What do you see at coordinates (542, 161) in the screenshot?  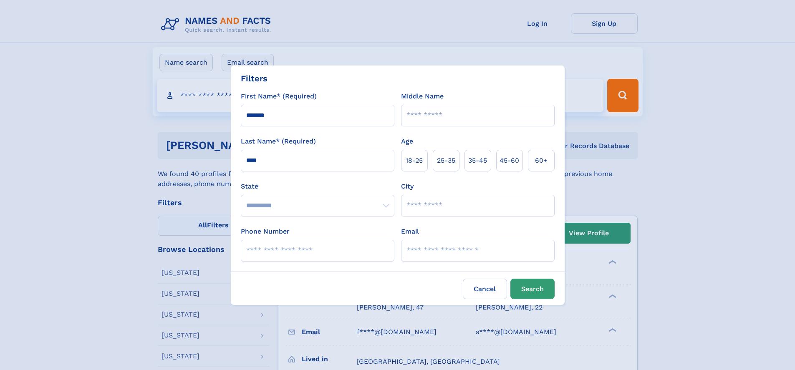 I see `span: 60+` at bounding box center [542, 161].